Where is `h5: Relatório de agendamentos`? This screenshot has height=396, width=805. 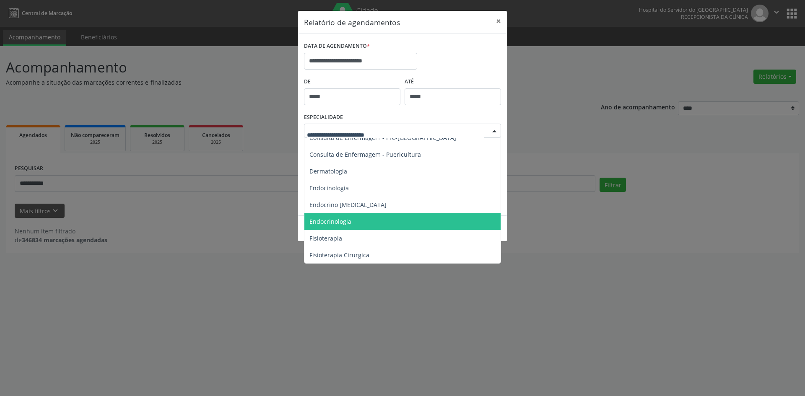 h5: Relatório de agendamentos is located at coordinates (352, 22).